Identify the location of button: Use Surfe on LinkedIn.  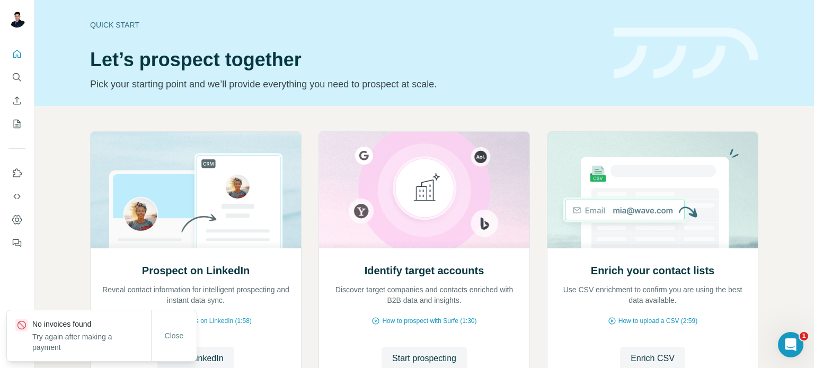
(17, 173).